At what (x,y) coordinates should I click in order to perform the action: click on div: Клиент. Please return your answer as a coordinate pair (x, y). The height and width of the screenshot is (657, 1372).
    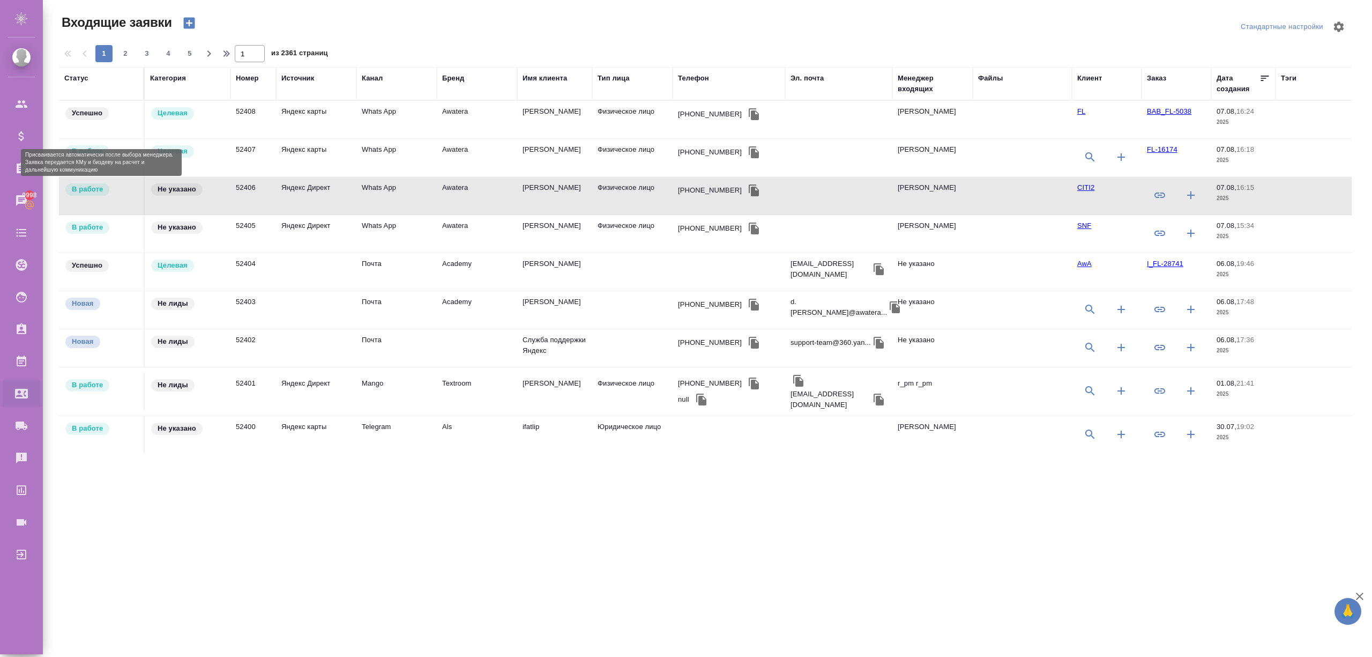
    Looking at the image, I should click on (1090, 78).